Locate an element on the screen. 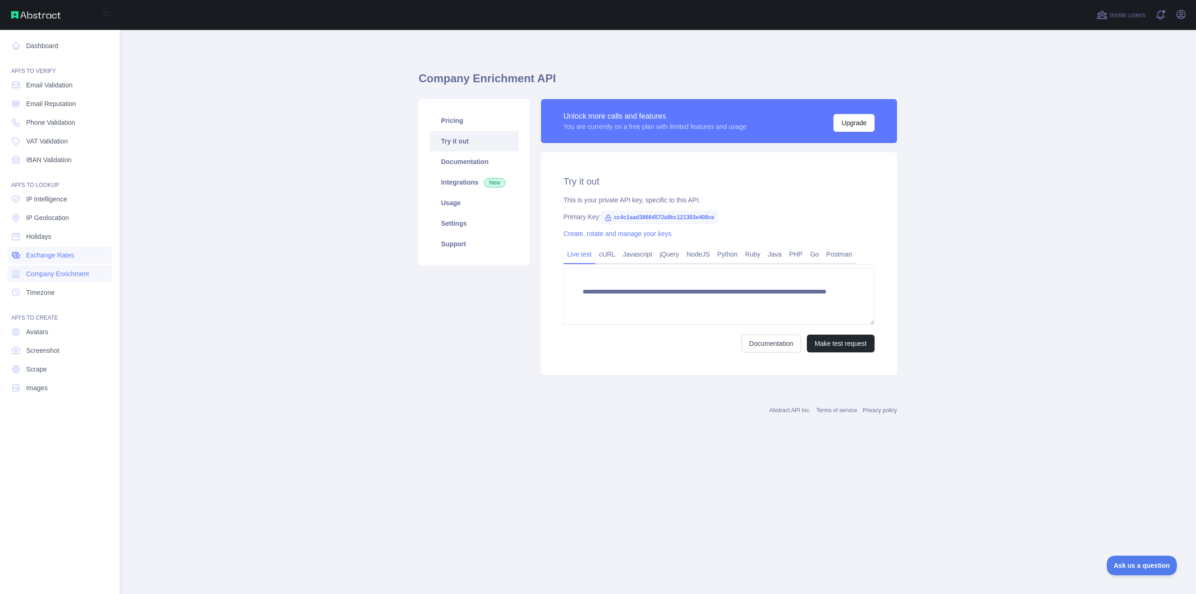 The image size is (1196, 594). div: API'S TO VERIFY is located at coordinates (60, 65).